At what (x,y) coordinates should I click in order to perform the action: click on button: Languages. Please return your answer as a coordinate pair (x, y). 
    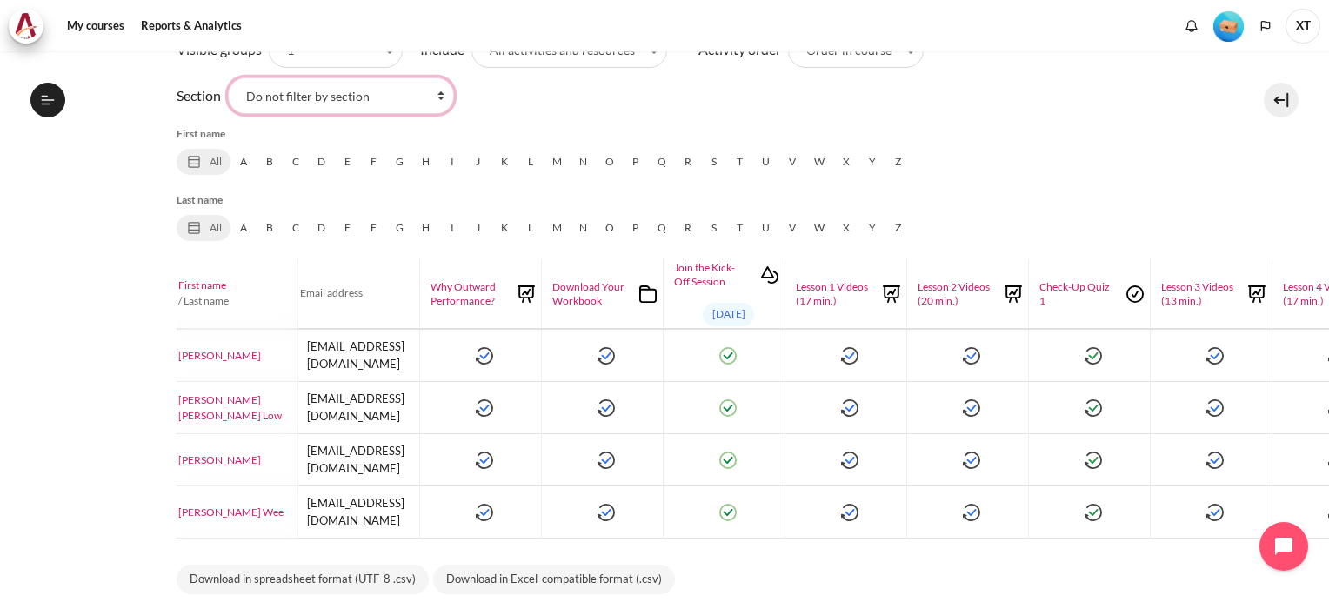
    Looking at the image, I should click on (1265, 26).